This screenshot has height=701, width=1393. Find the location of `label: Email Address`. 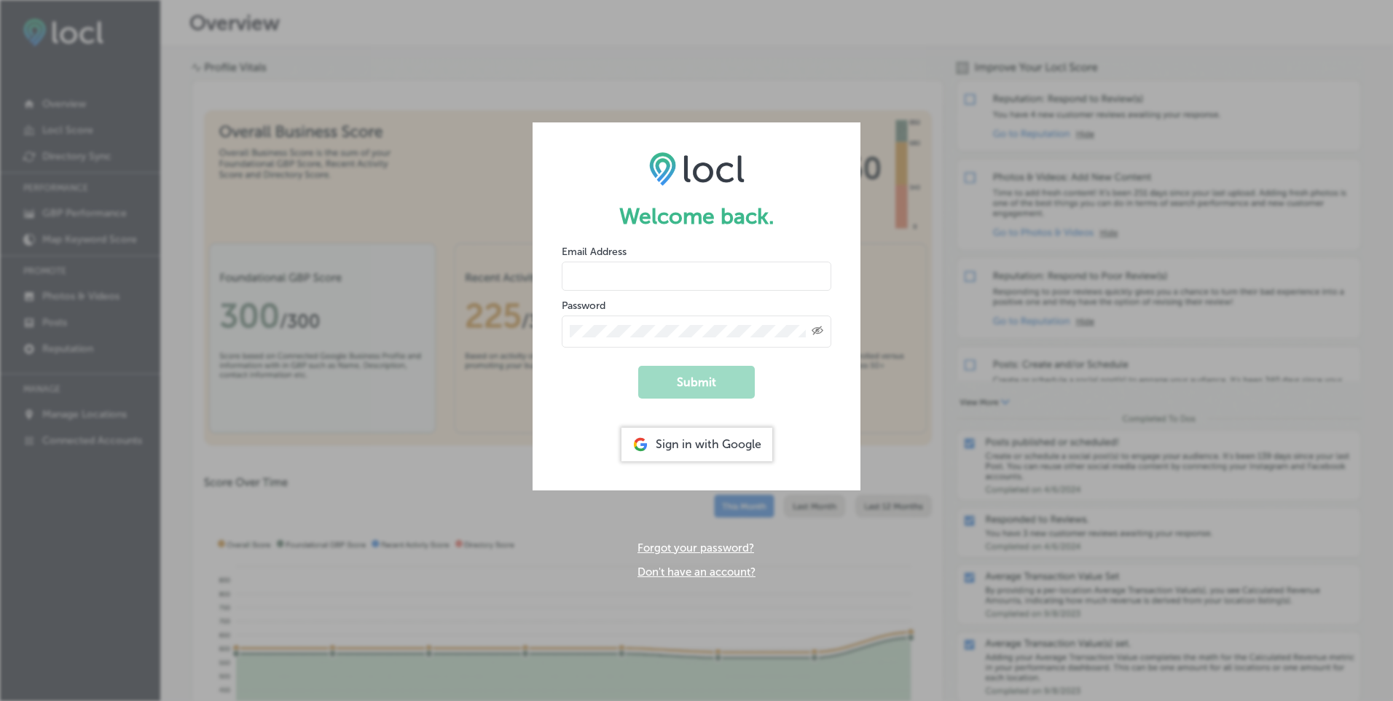

label: Email Address is located at coordinates (594, 251).